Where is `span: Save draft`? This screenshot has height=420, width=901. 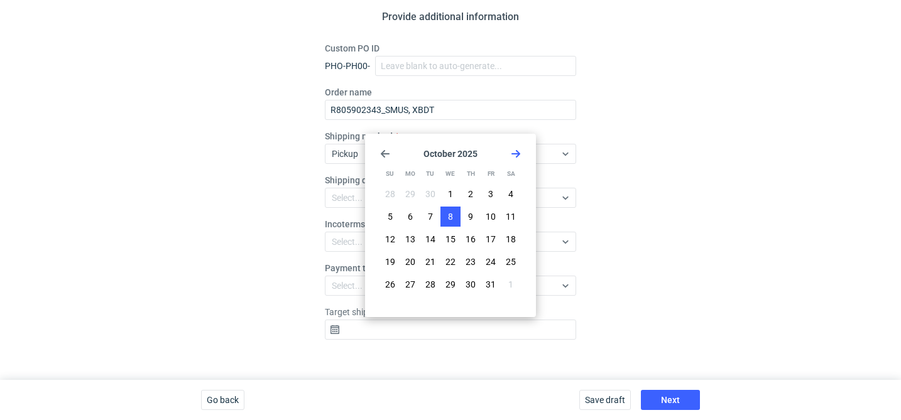
span: Save draft is located at coordinates (605, 400).